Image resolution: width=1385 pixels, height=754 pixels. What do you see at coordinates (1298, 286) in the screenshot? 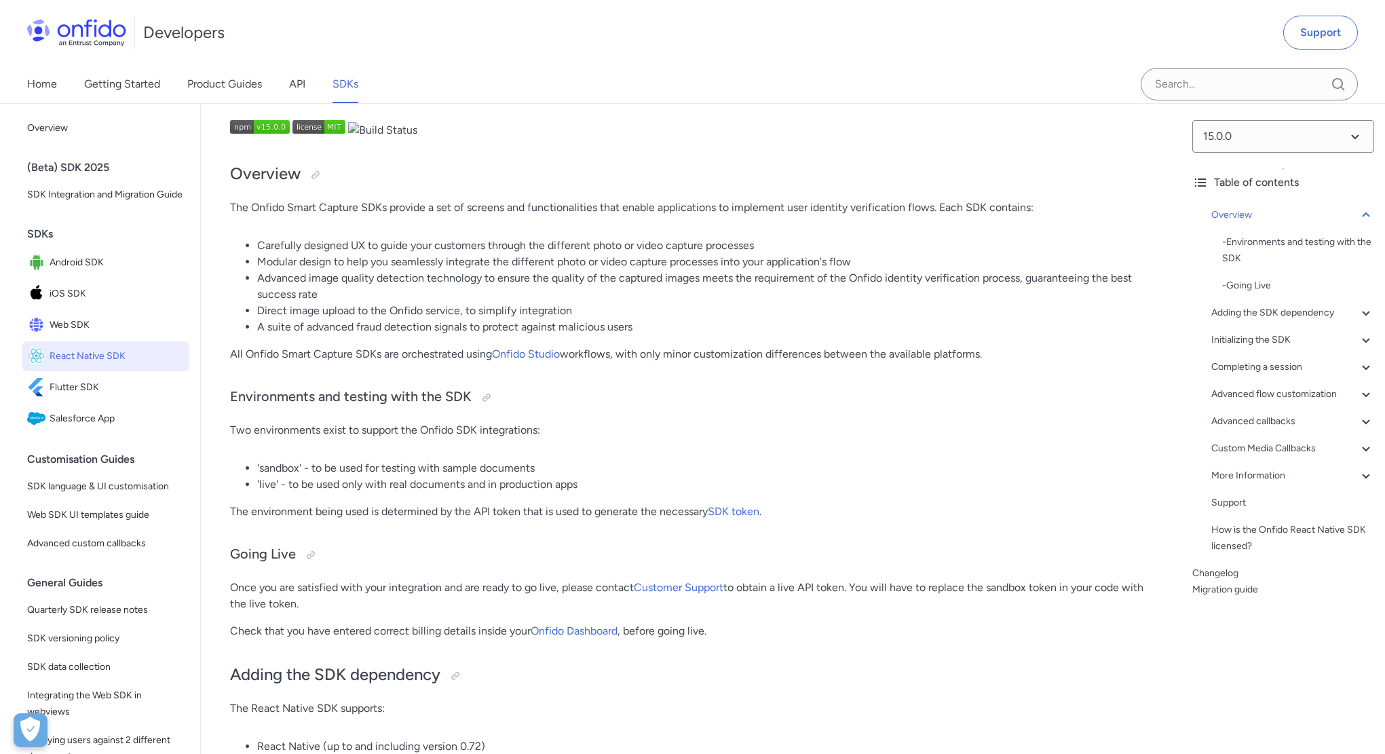
I see `a: -Going Live` at bounding box center [1298, 286].